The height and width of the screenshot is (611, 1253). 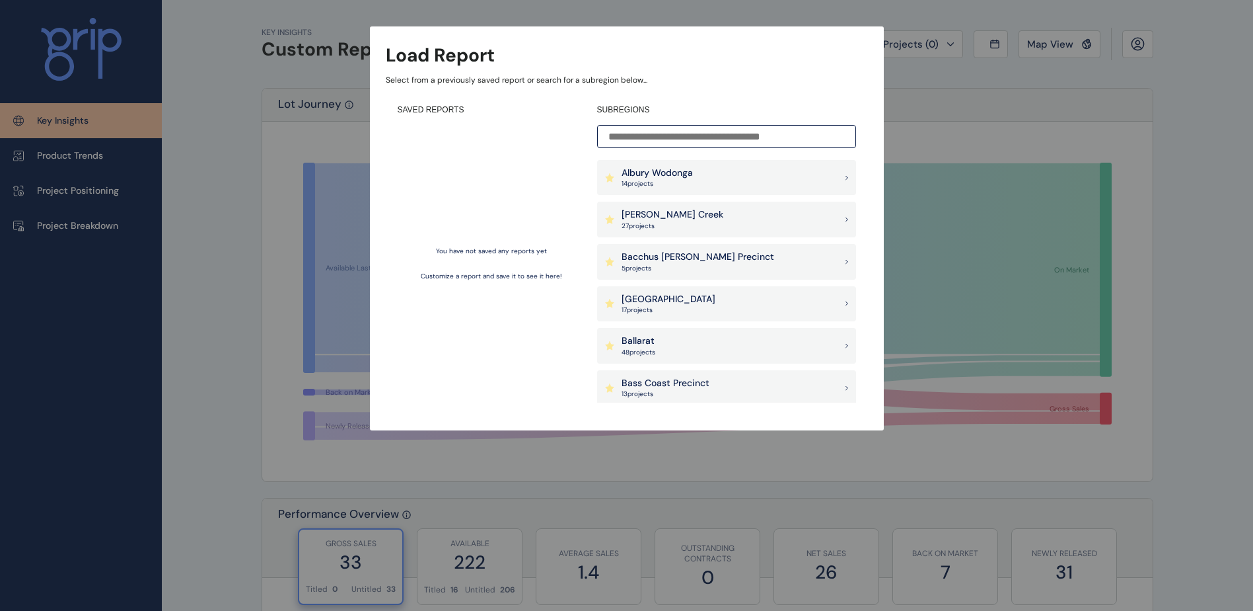 What do you see at coordinates (673, 226) in the screenshot?
I see `p: 27 project s` at bounding box center [673, 226].